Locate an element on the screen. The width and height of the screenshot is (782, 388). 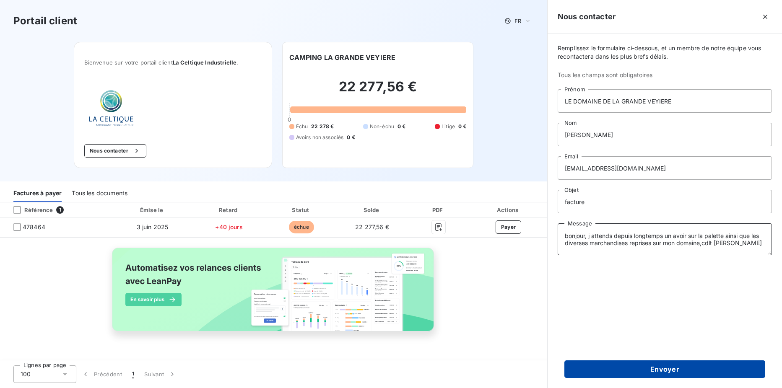
button: 1 is located at coordinates (133, 375).